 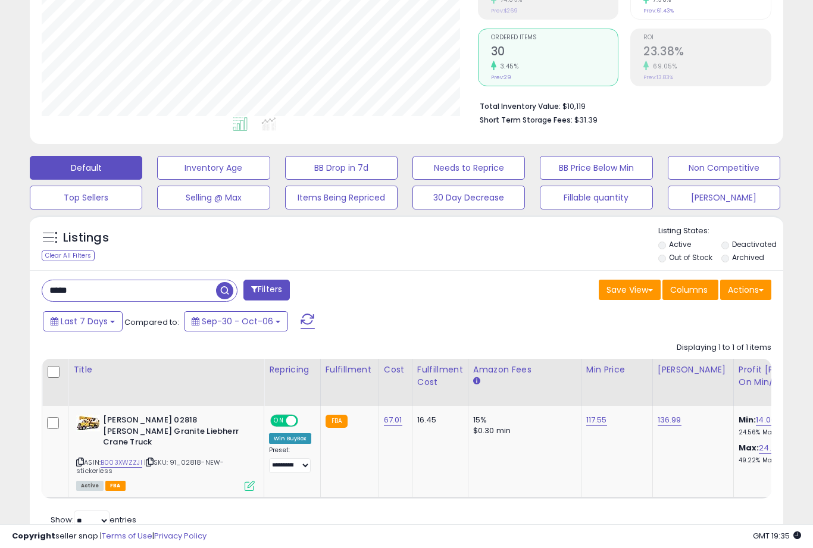 I want to click on a: 14.00, so click(x=766, y=420).